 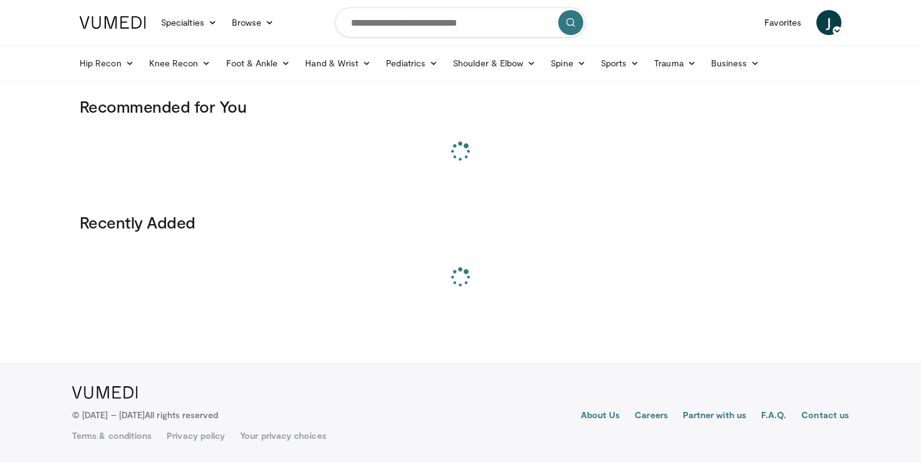 What do you see at coordinates (829, 23) in the screenshot?
I see `span: J` at bounding box center [829, 23].